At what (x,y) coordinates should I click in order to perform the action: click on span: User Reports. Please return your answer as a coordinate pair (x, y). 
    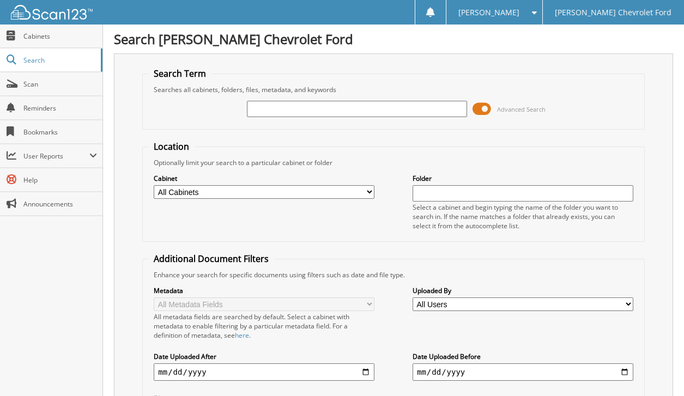
    Looking at the image, I should click on (56, 156).